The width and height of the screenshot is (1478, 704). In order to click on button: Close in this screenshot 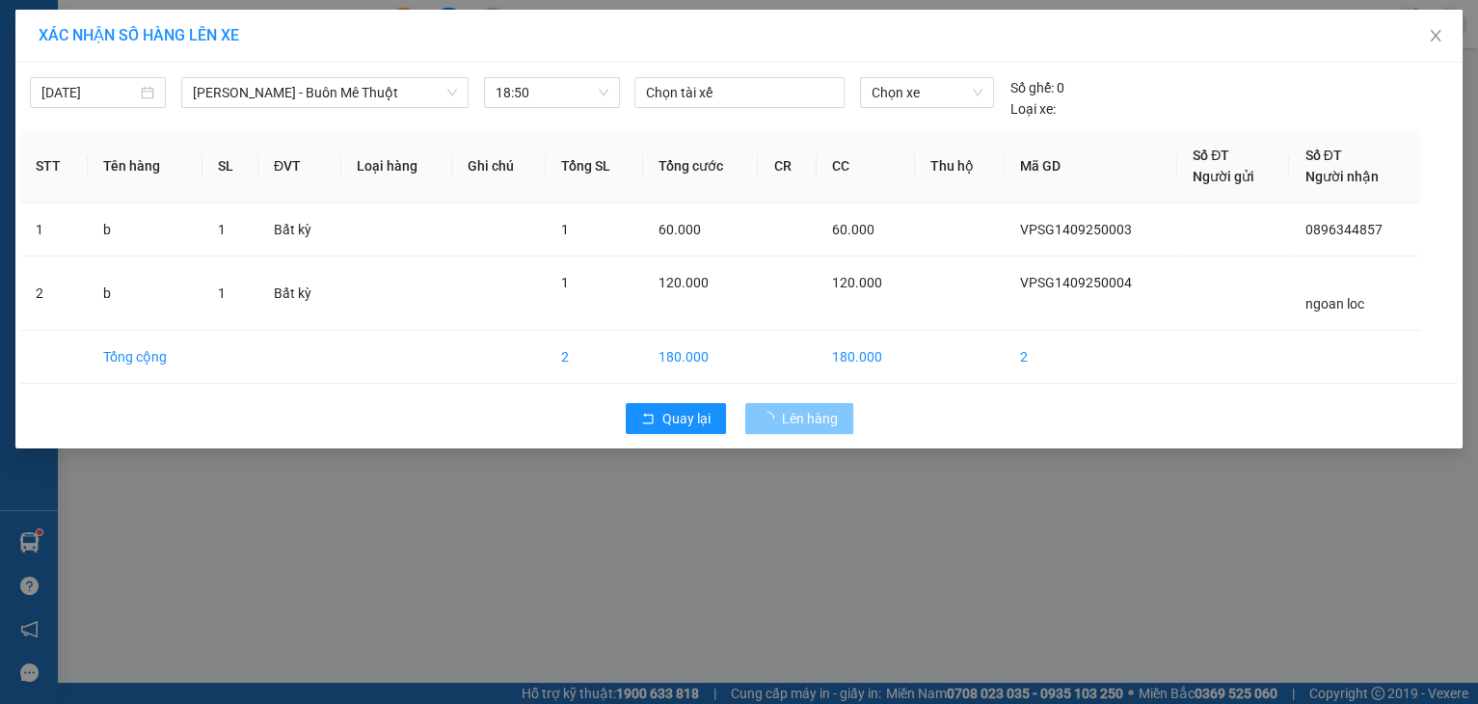, I will do `click(1436, 37)`.